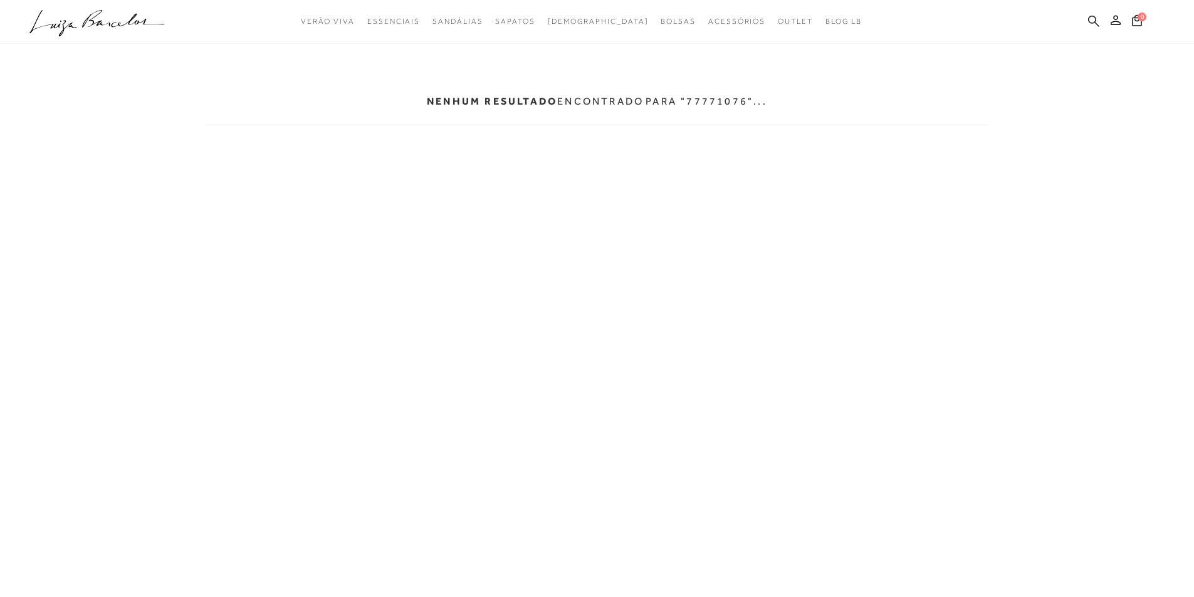 This screenshot has height=597, width=1194. I want to click on span: Outlet, so click(795, 21).